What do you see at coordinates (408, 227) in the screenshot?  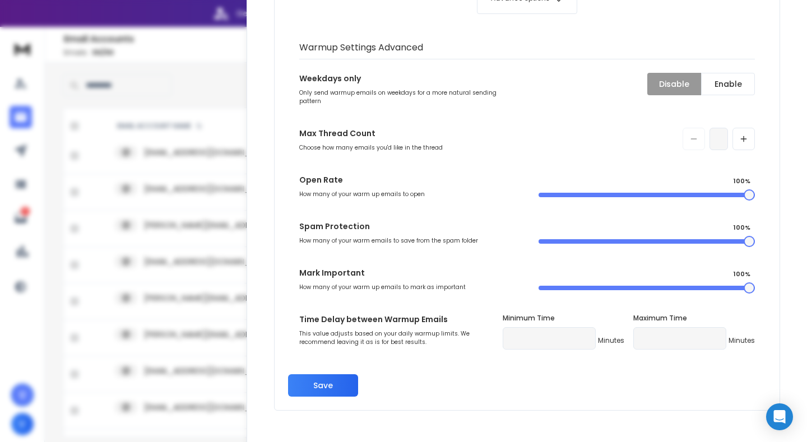 I see `p: Spam Protection` at bounding box center [408, 227].